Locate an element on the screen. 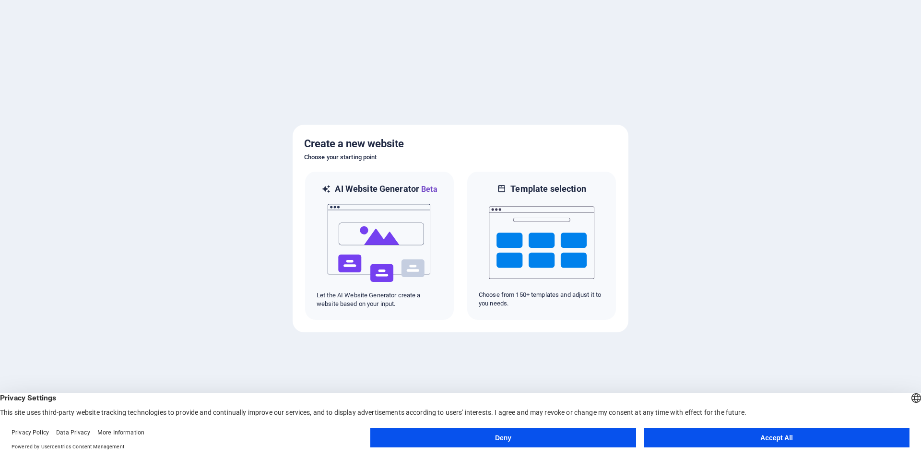  p: Choose from 150+ templates and adjust it to you needs. is located at coordinates (541, 299).